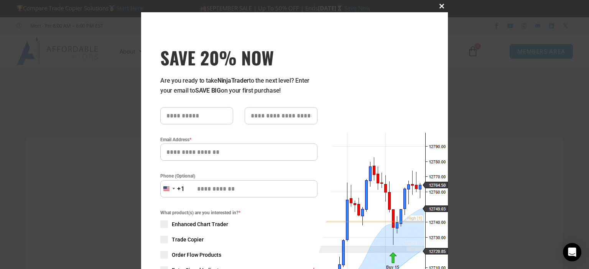  Describe the element at coordinates (181, 189) in the screenshot. I see `div: +1` at that location.